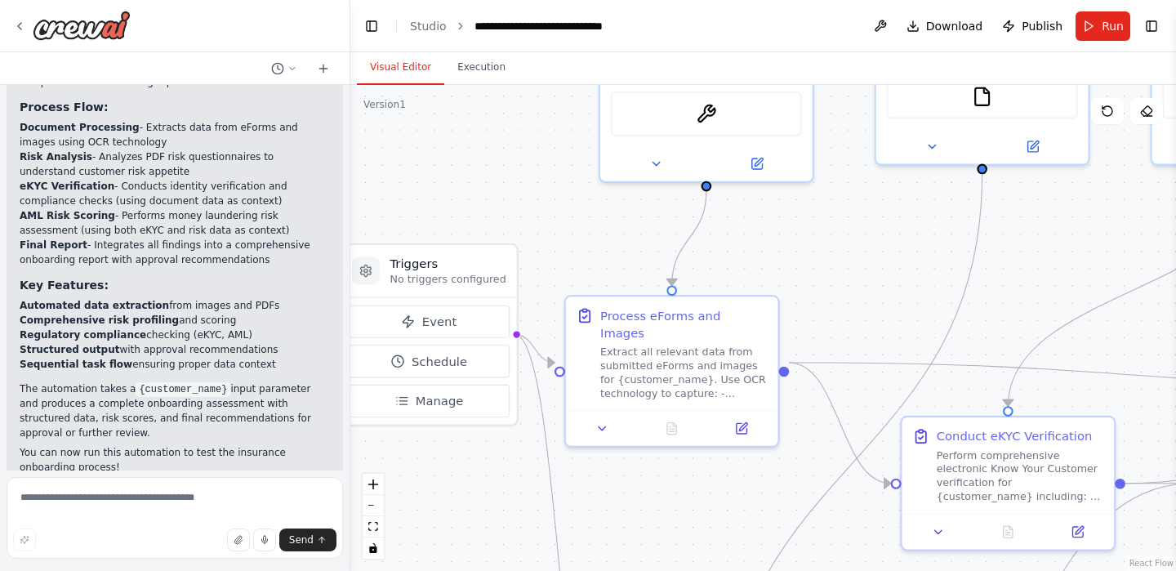  Describe the element at coordinates (372, 26) in the screenshot. I see `button: Hide left sidebar` at that location.